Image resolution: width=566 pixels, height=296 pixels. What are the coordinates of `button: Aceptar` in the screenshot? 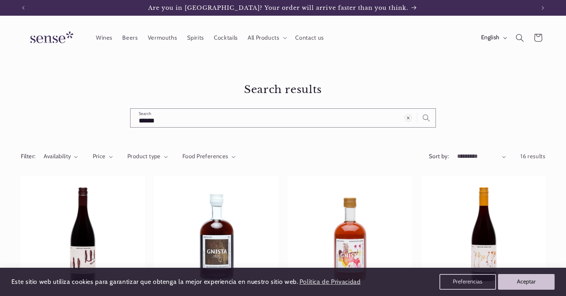 It's located at (526, 282).